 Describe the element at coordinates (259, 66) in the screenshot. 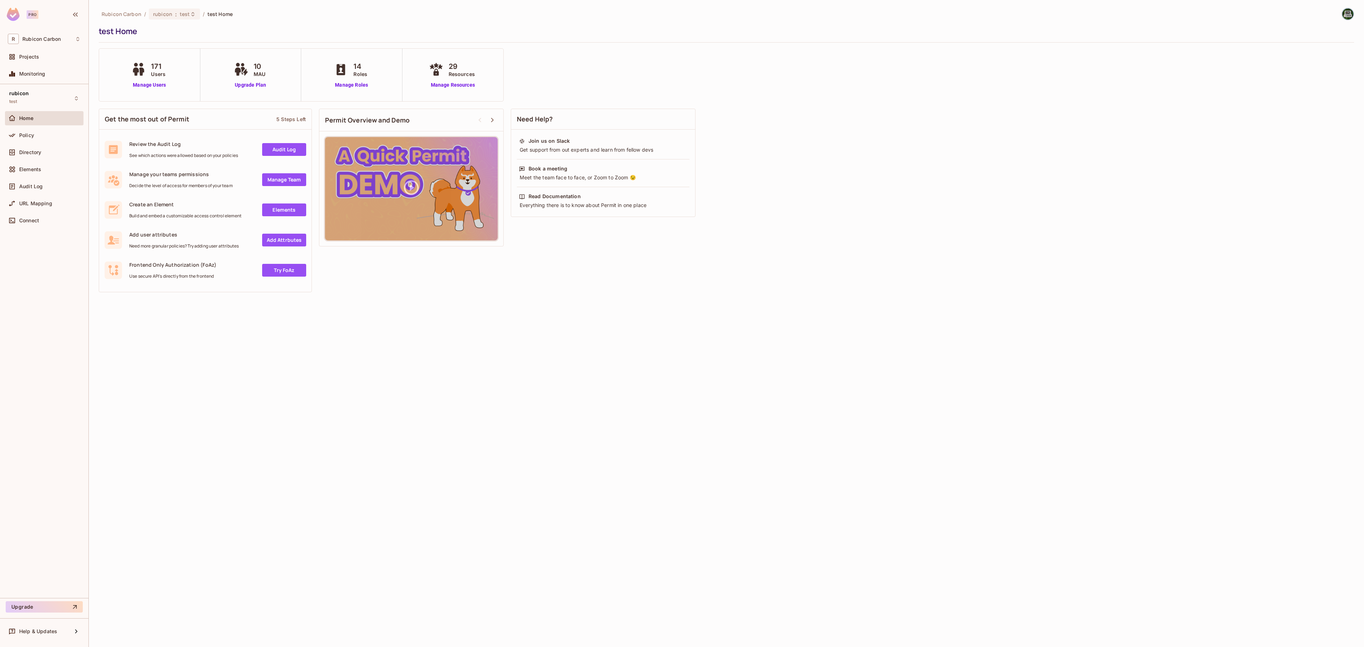

I see `span: 10` at that location.